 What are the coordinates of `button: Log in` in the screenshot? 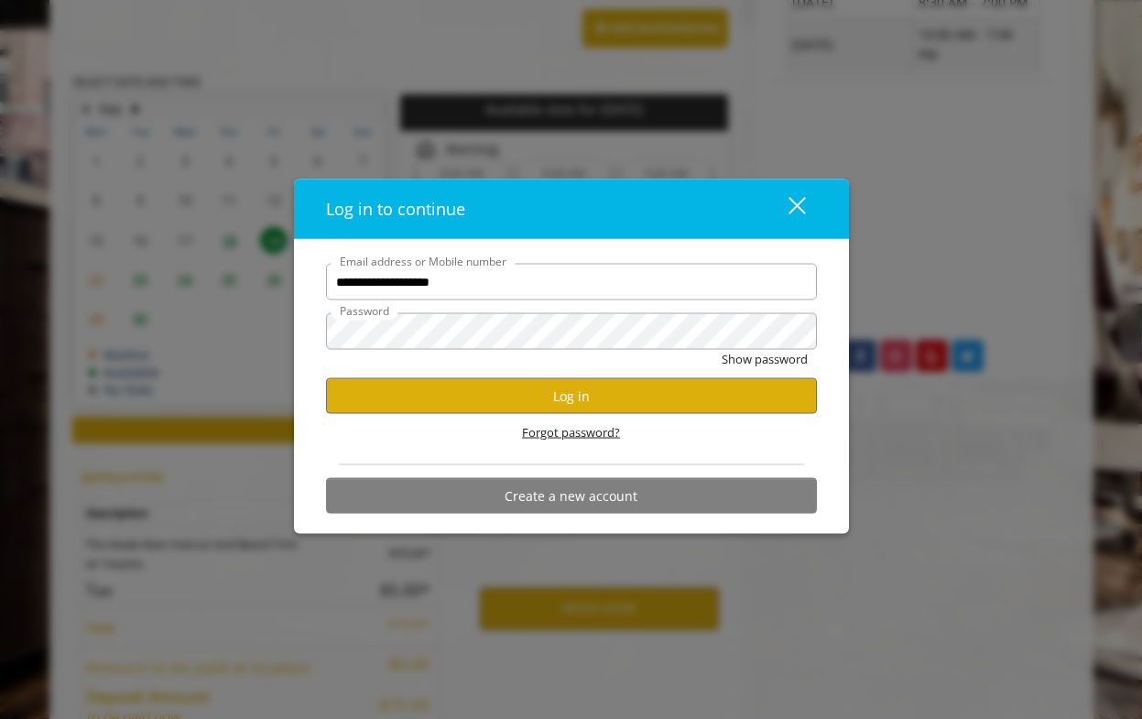 It's located at (571, 395).